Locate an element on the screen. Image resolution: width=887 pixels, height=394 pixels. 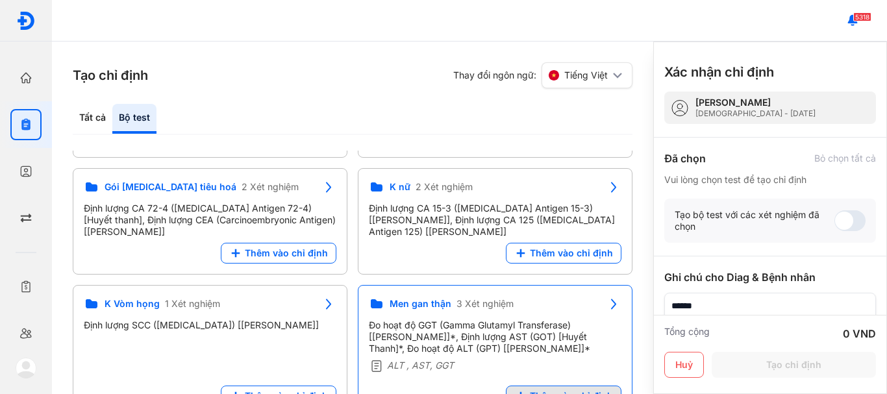
div: 0 VND is located at coordinates (859, 334).